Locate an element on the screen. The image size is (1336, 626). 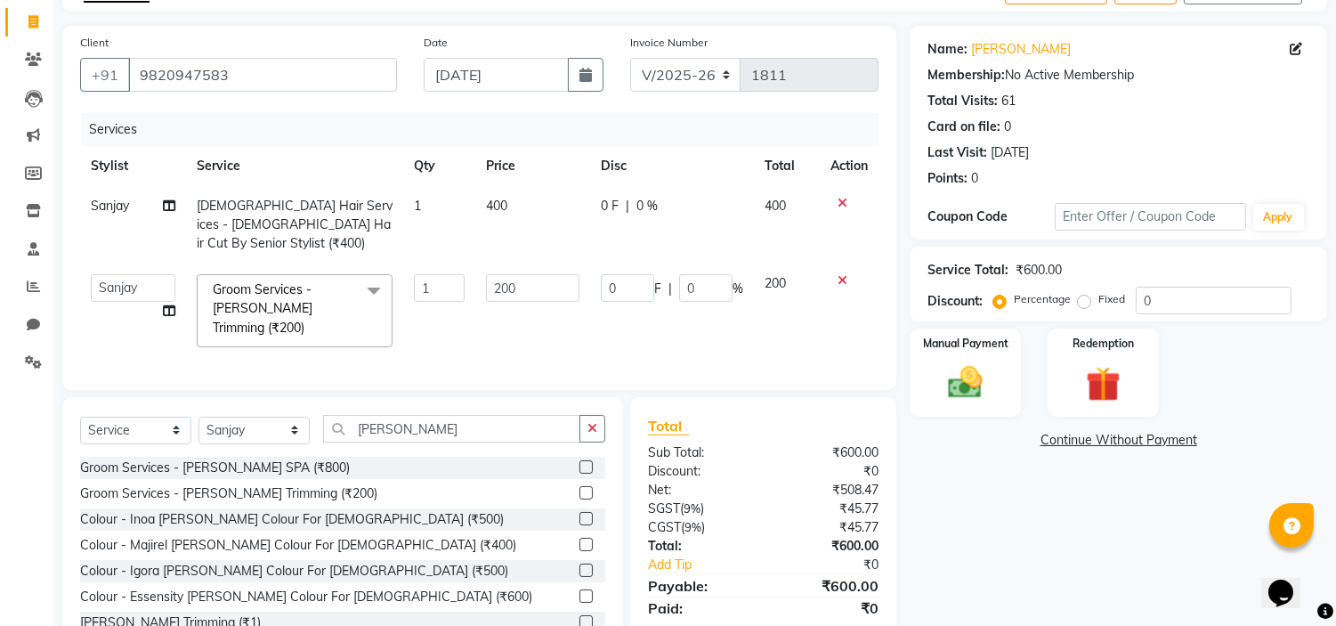
div: Paid: is located at coordinates (699, 608).